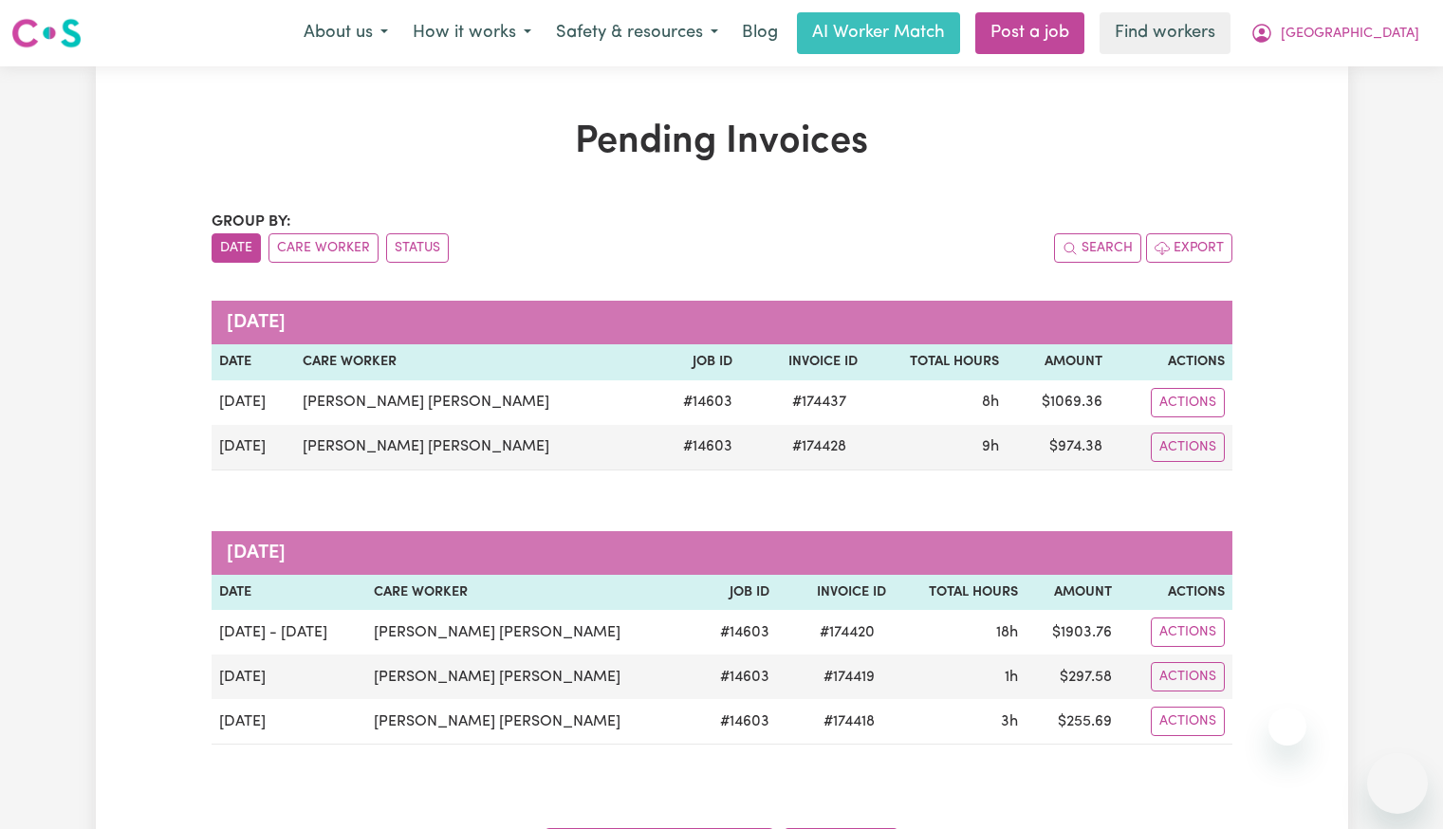  What do you see at coordinates (1058, 448) in the screenshot?
I see `td: $ 974.38` at bounding box center [1058, 448].